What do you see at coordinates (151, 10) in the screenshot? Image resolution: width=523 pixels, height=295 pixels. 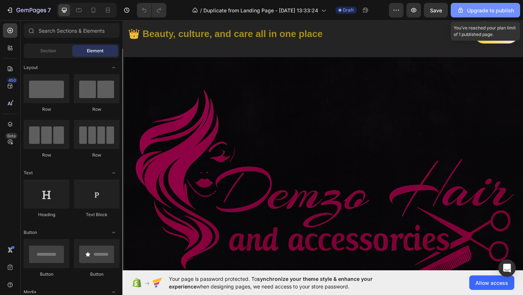 I see `div: Undo/Redo` at bounding box center [151, 10].